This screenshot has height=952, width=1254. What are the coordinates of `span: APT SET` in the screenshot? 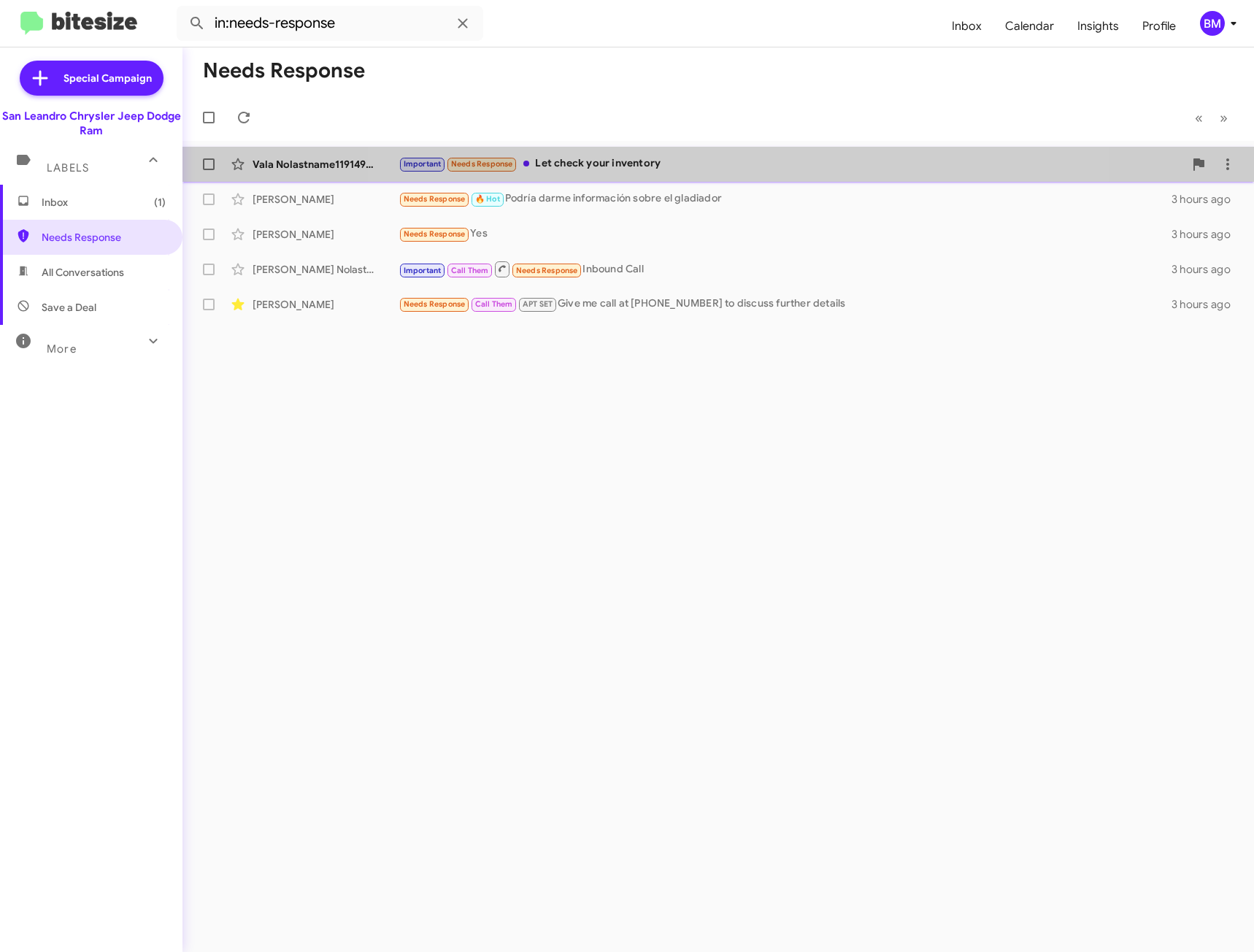 It's located at (537, 304).